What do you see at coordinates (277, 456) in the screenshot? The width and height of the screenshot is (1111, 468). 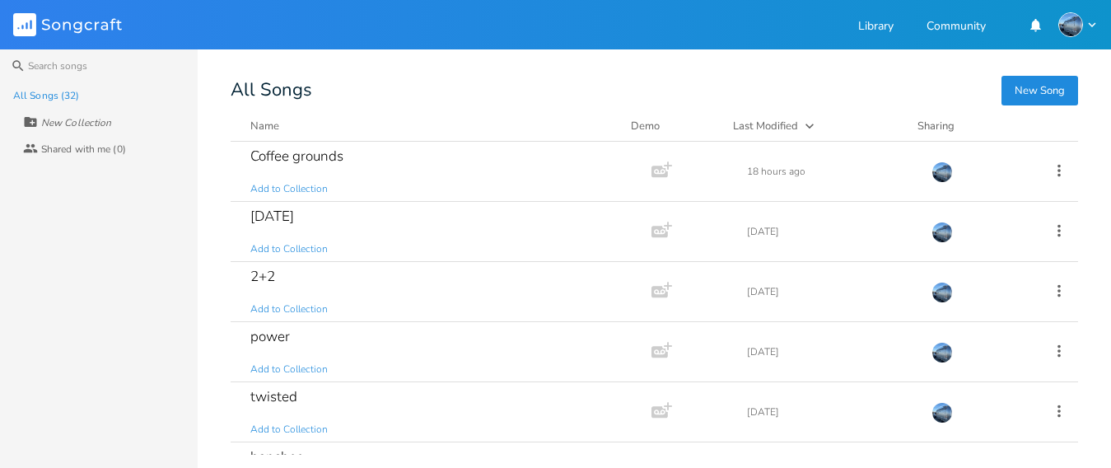 I see `div: banshee` at bounding box center [277, 456].